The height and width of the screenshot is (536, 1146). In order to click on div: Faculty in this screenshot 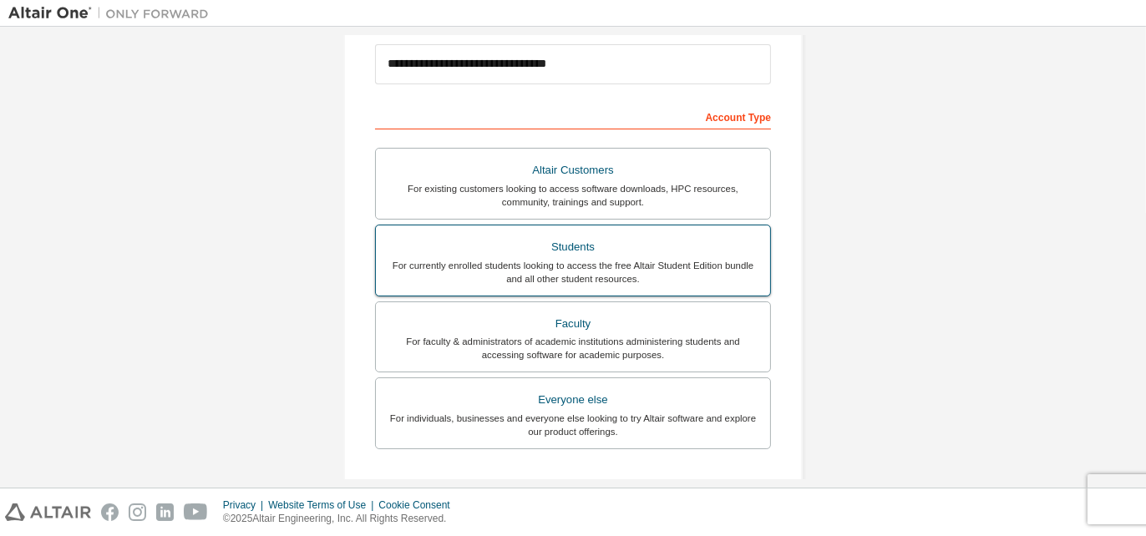, I will do `click(573, 324)`.